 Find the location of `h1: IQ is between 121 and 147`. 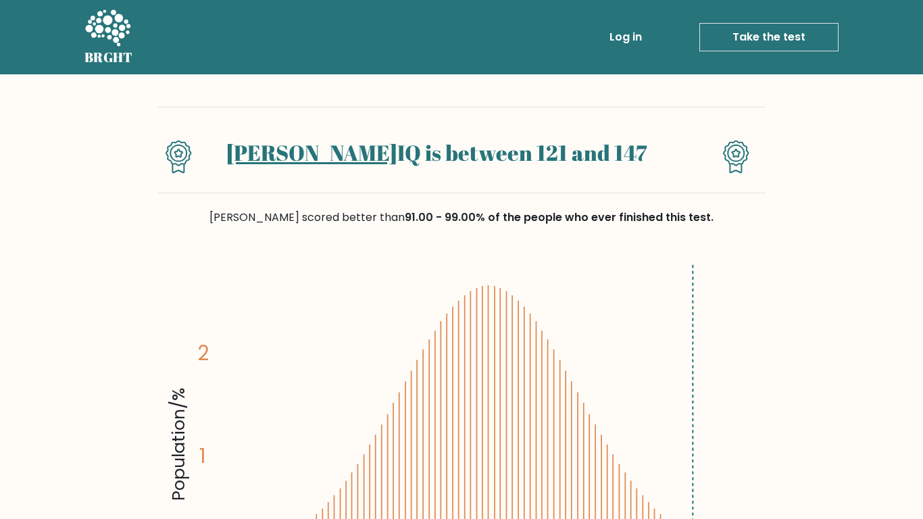

h1: IQ is between 121 and 147 is located at coordinates (436, 153).